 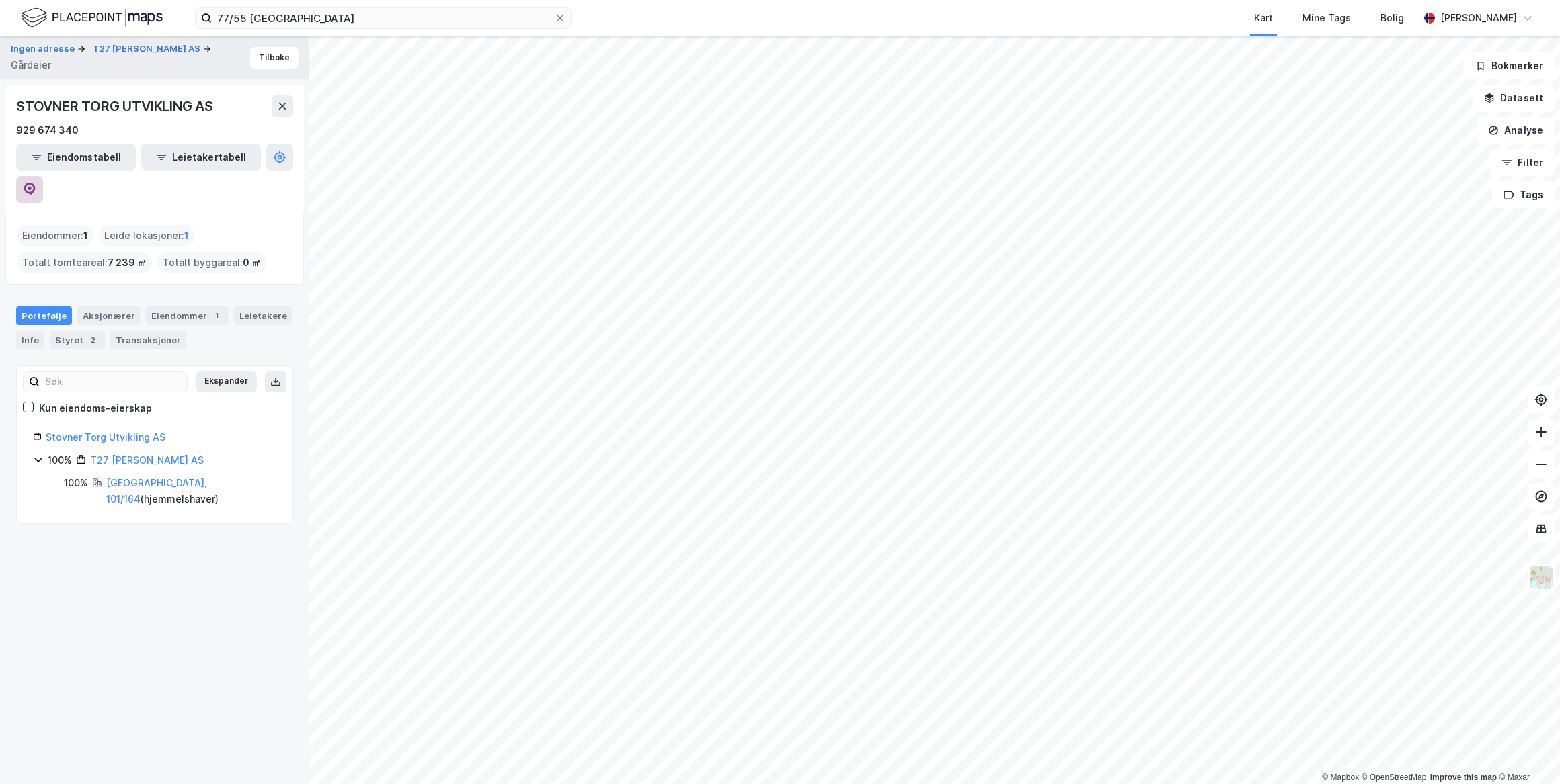 I want to click on button: Filter, so click(x=1523, y=163).